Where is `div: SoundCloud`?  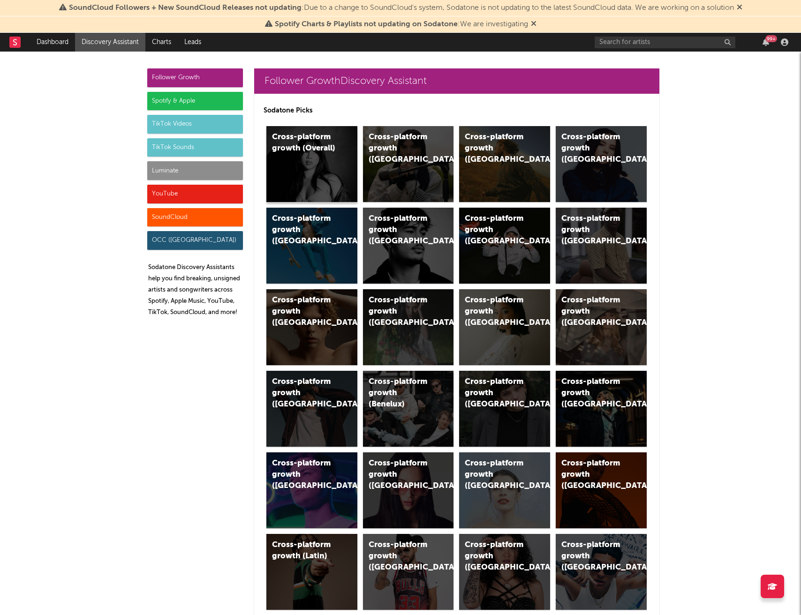 div: SoundCloud is located at coordinates (195, 218).